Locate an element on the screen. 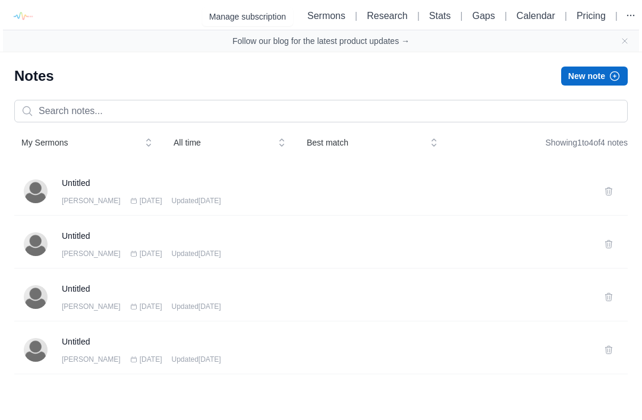  span: Best match is located at coordinates (364, 143).